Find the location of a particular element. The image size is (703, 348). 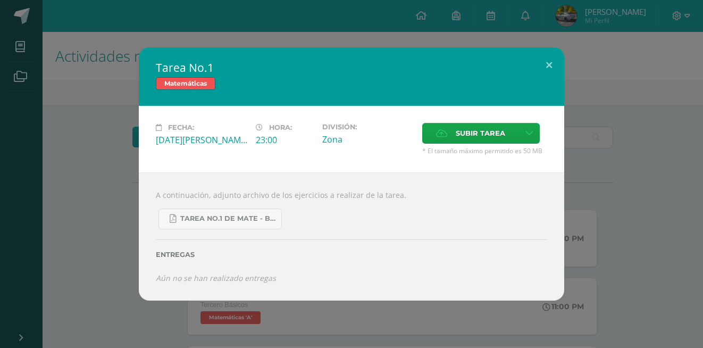

span: * El tamaño máximo permitido es 50 MB is located at coordinates (485, 151).